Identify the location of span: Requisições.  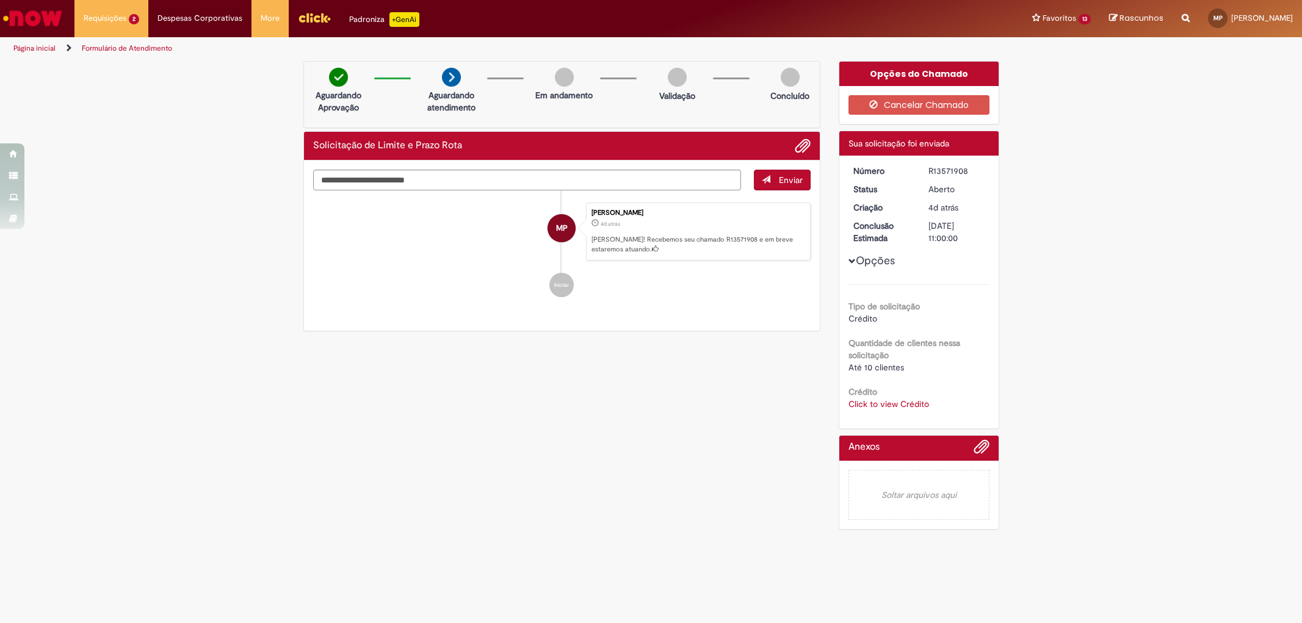
(105, 18).